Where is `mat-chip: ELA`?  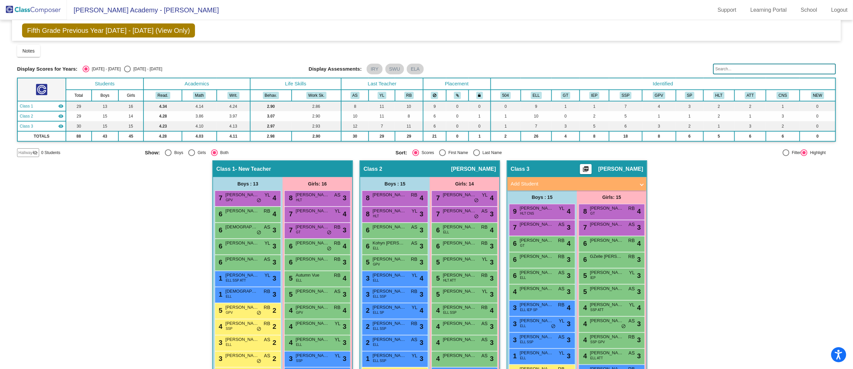 mat-chip: ELA is located at coordinates (415, 69).